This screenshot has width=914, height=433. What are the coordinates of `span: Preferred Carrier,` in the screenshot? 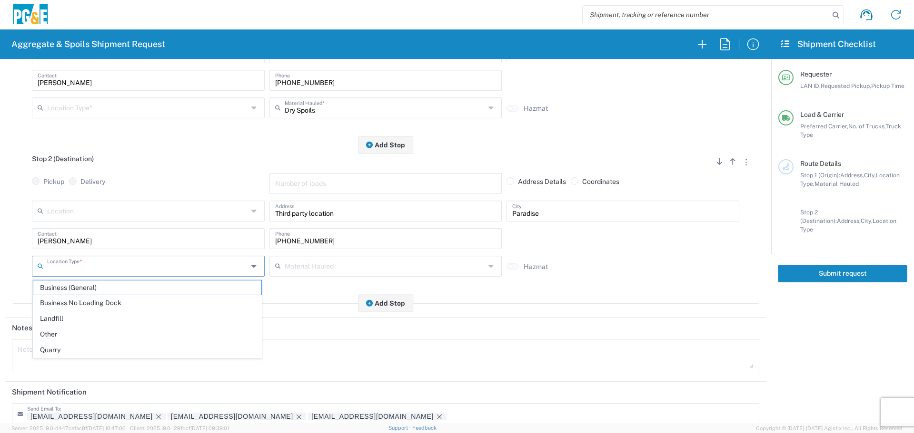 It's located at (824, 126).